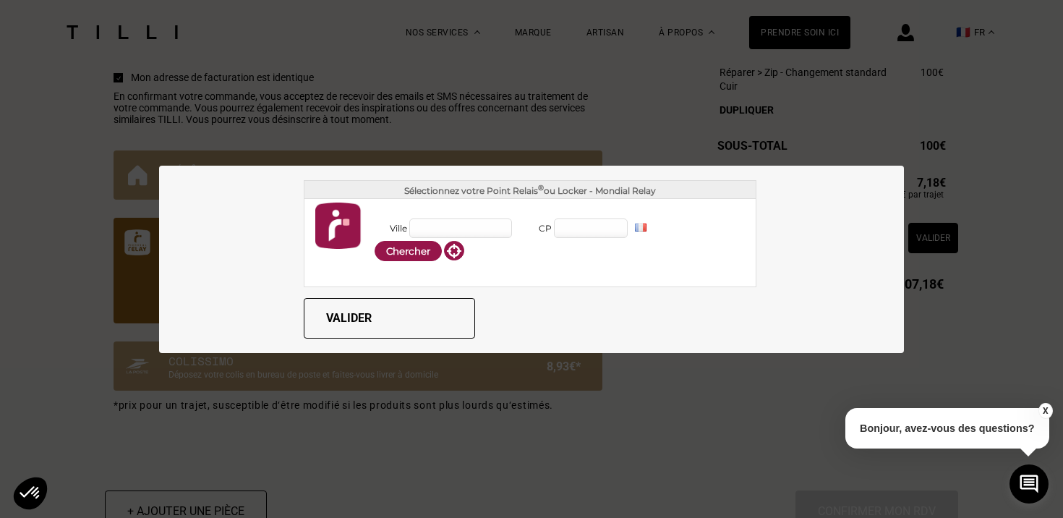  I want to click on label: CP, so click(535, 228).